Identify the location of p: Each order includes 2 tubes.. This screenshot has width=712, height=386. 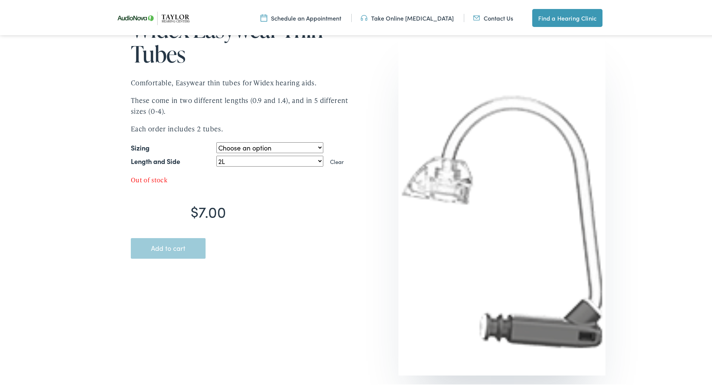
(245, 127).